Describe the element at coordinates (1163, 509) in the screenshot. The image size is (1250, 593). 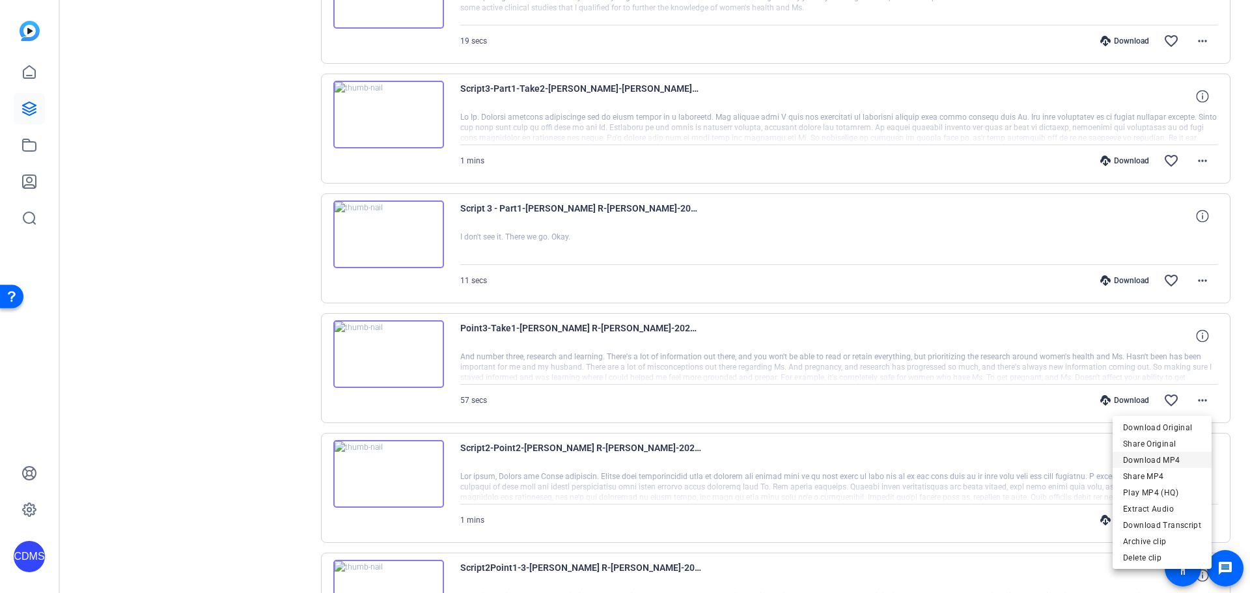
I see `span: Extract Audio` at that location.